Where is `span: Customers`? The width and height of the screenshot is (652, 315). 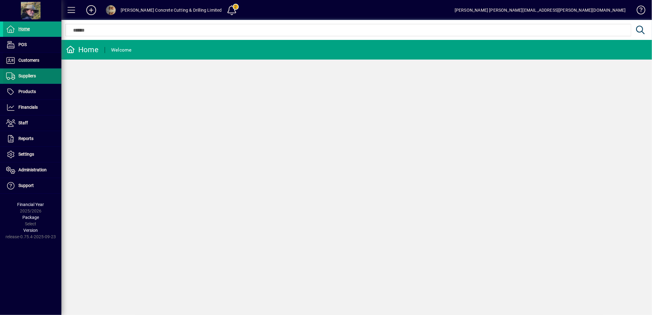
span: Customers is located at coordinates (29, 60).